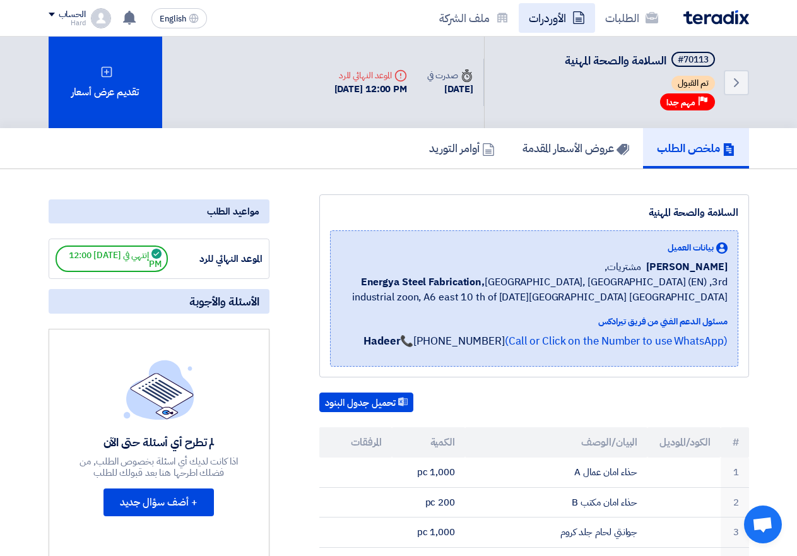  I want to click on td: جوانتي لحام جلد كروم, so click(556, 533).